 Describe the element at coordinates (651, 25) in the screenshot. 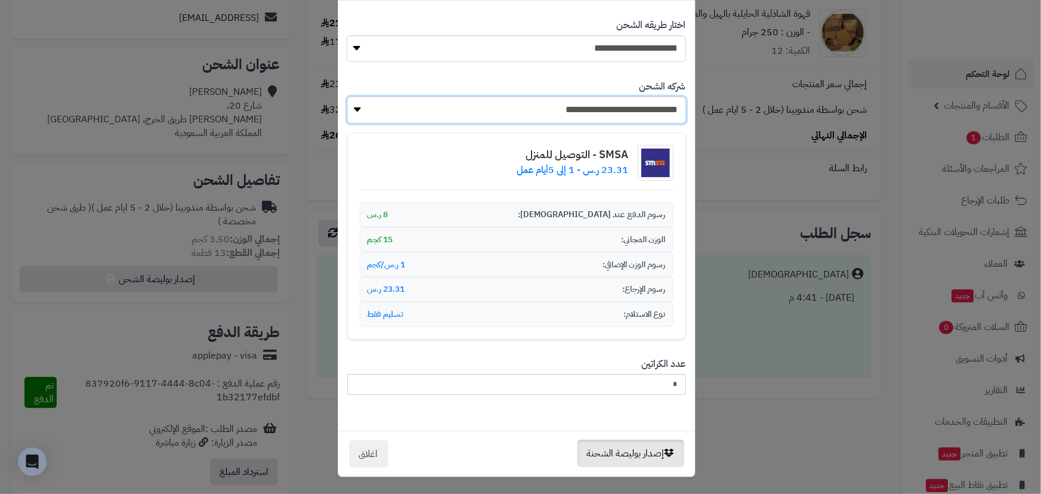

I see `label: اختار طريقه الشحن` at that location.